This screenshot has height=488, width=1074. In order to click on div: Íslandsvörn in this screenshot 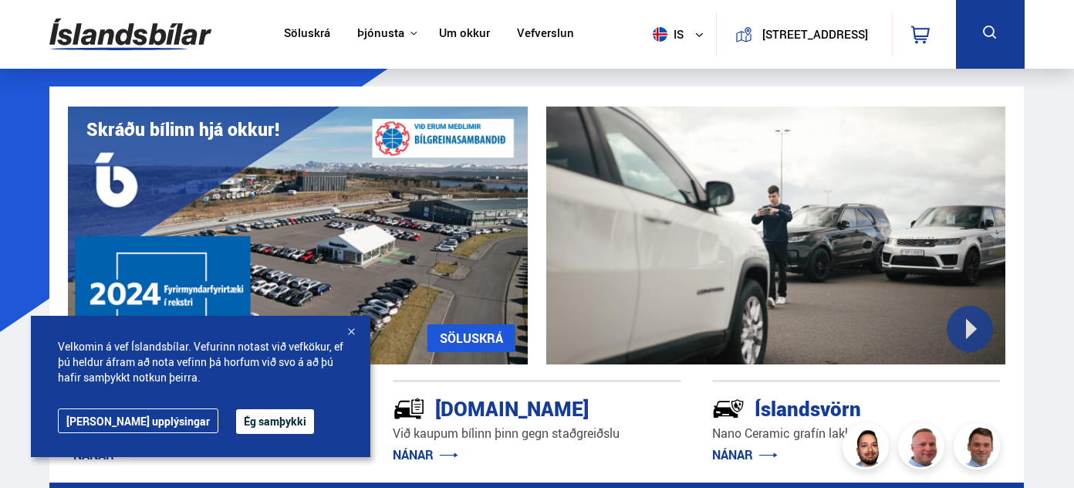, I will do `click(829, 407)`.